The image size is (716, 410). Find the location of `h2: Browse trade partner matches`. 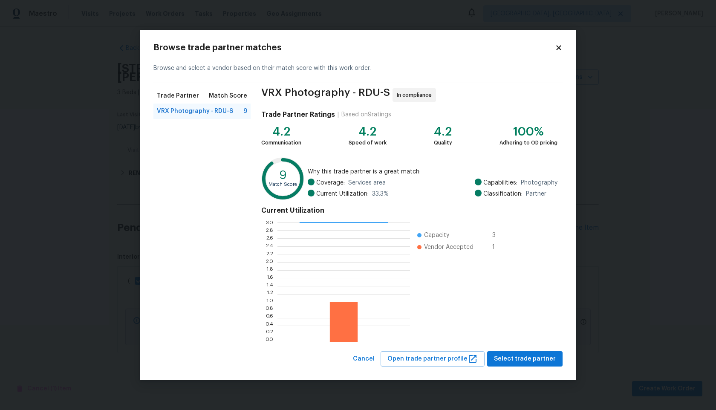

h2: Browse trade partner matches is located at coordinates (354, 48).